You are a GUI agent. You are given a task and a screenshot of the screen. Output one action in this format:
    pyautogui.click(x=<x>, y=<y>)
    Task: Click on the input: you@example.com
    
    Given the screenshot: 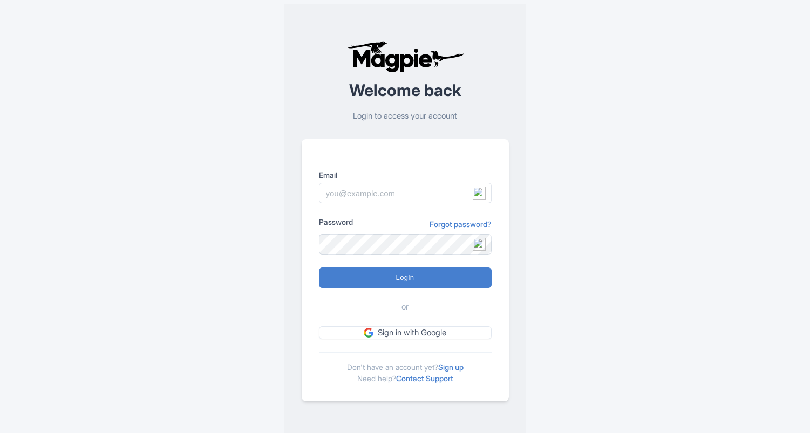 What is the action you would take?
    pyautogui.click(x=405, y=193)
    